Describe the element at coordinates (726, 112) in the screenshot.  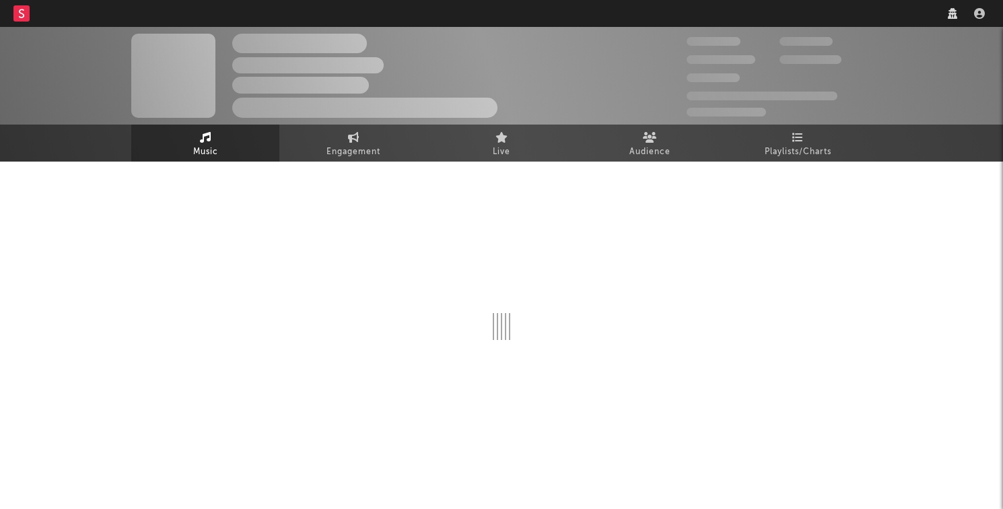
I see `span: Jump Score: 85.0` at that location.